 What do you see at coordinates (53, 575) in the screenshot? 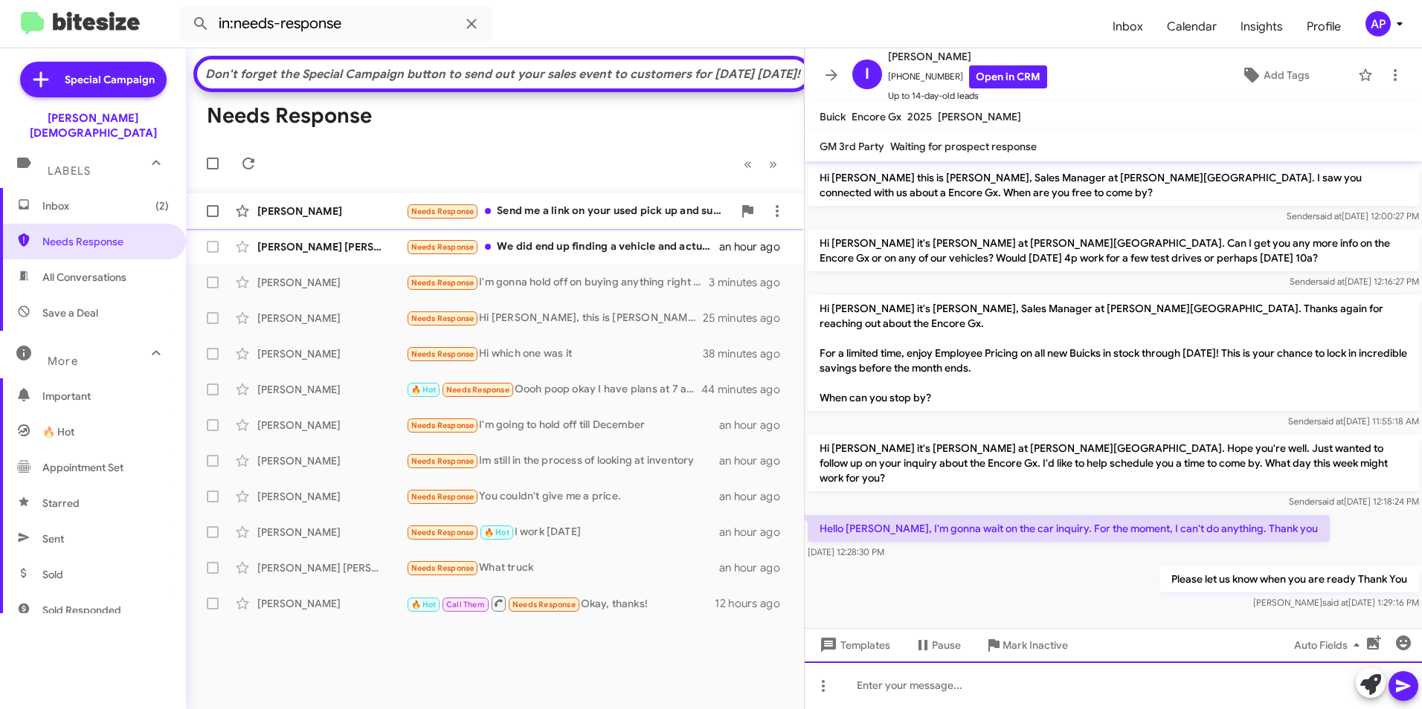
I see `span: Sold` at bounding box center [53, 575].